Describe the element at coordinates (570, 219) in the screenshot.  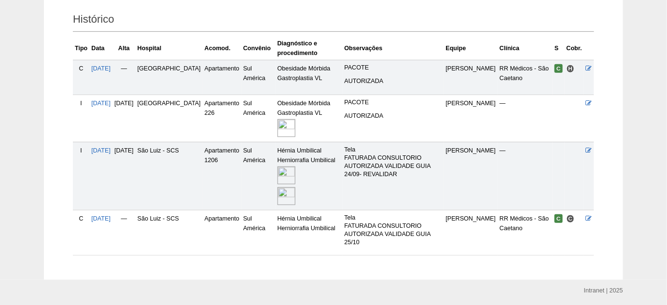
I see `span: Consultório` at that location.